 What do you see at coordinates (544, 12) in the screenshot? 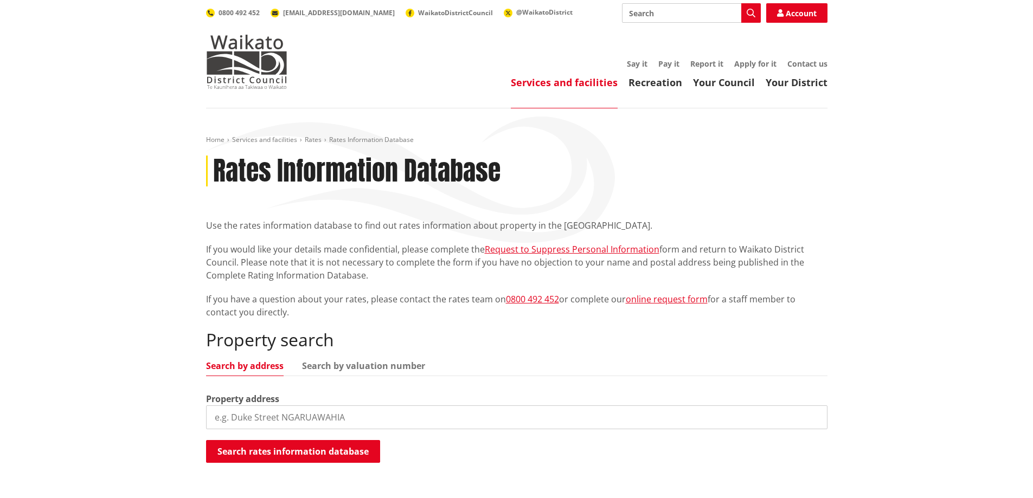
I see `span: @WaikatoDistrict` at bounding box center [544, 12].